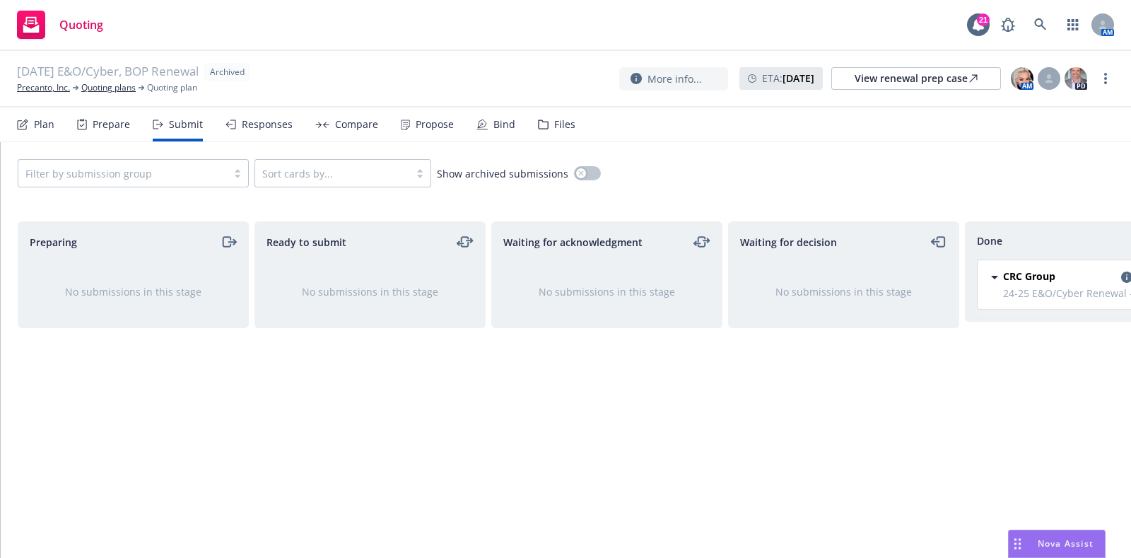  What do you see at coordinates (1029, 276) in the screenshot?
I see `span: CRC Group` at bounding box center [1029, 276].